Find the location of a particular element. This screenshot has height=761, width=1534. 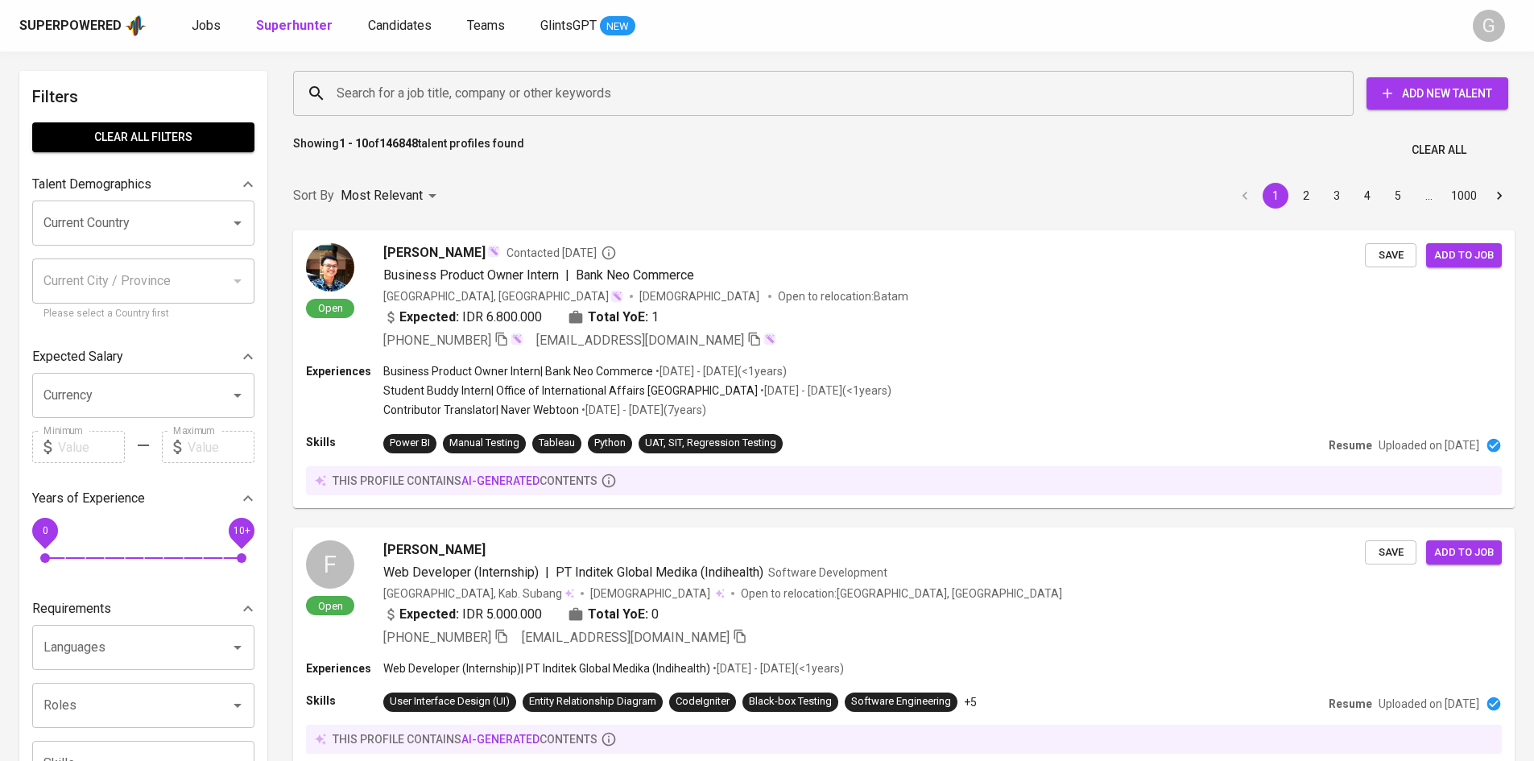

p: Skills is located at coordinates (345, 442).